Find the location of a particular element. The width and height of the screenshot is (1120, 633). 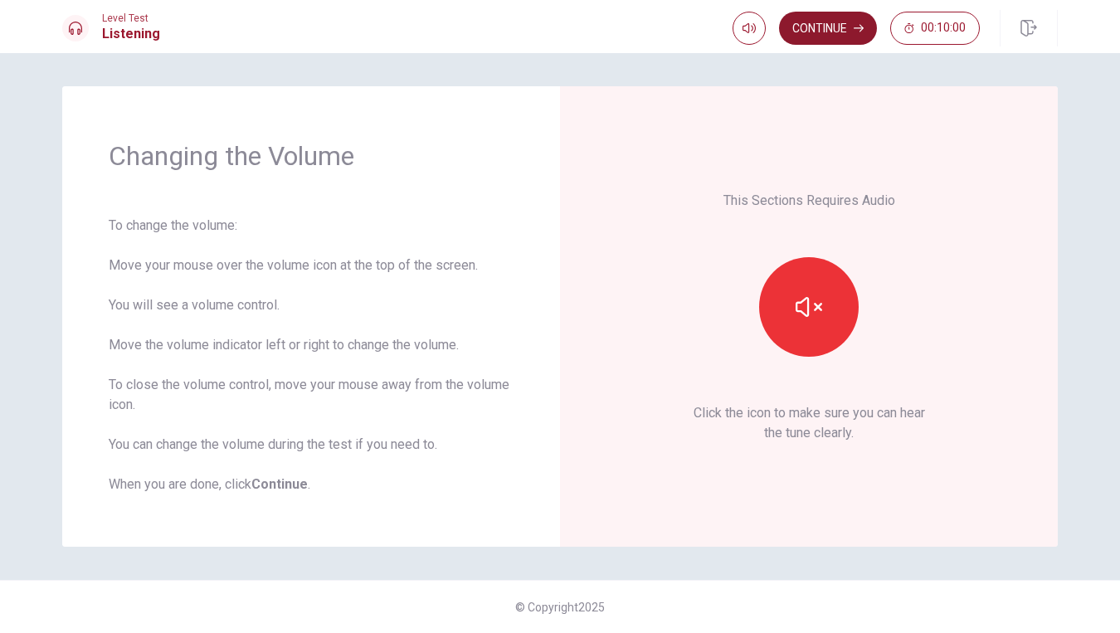

h1: Changing the Volume is located at coordinates (311, 156).